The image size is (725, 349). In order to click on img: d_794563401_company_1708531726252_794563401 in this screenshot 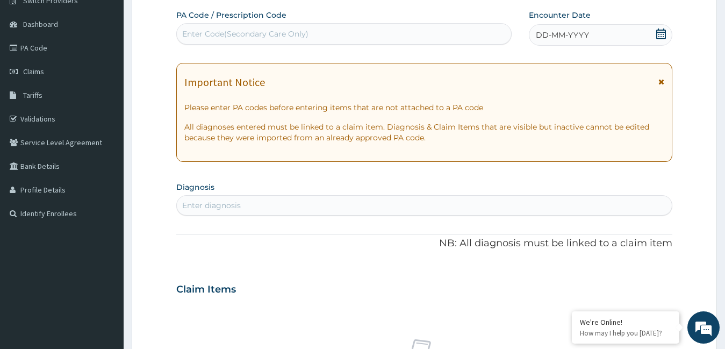, I will do `click(32, 67)`.